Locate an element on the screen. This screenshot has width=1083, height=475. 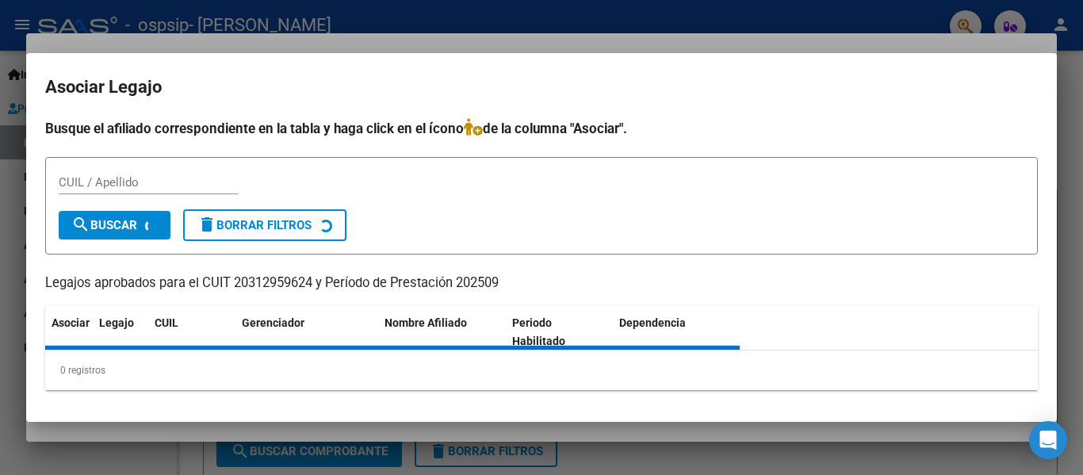
mat-icon: search is located at coordinates (81, 224).